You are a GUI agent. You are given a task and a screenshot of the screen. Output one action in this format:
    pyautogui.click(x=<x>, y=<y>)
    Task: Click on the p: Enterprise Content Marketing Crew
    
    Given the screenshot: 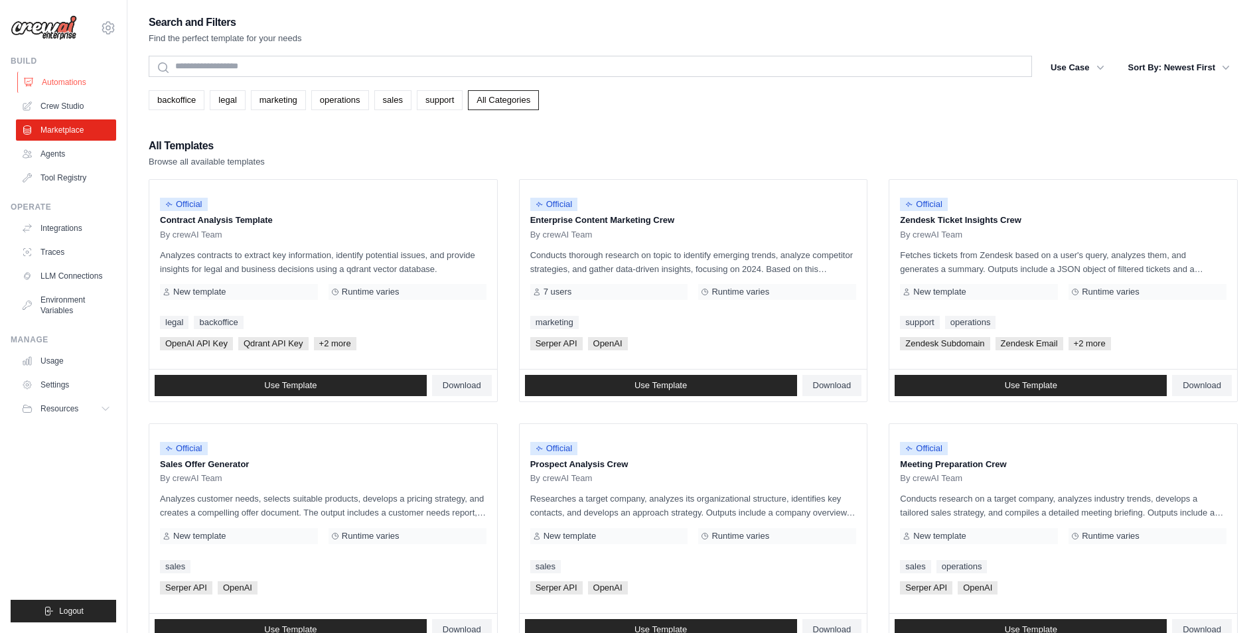 What is the action you would take?
    pyautogui.click(x=694, y=220)
    